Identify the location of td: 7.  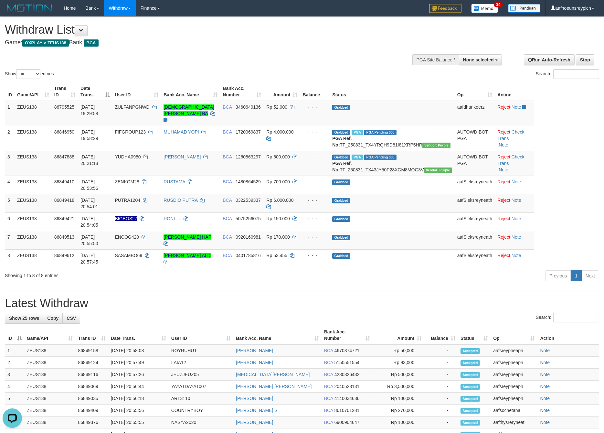
(10, 240).